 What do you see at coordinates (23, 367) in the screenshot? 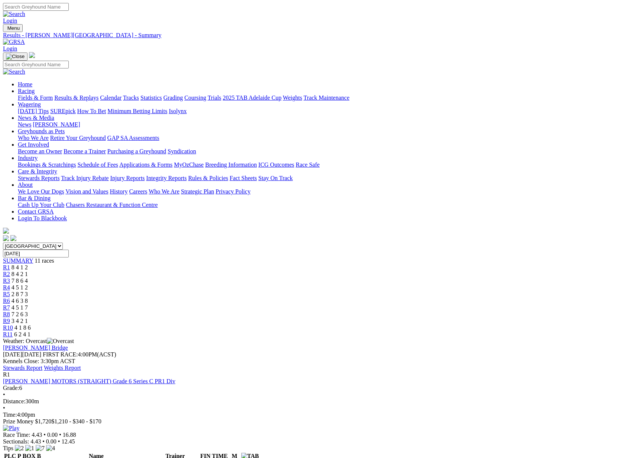
I see `a: Stewards Report` at bounding box center [23, 367].